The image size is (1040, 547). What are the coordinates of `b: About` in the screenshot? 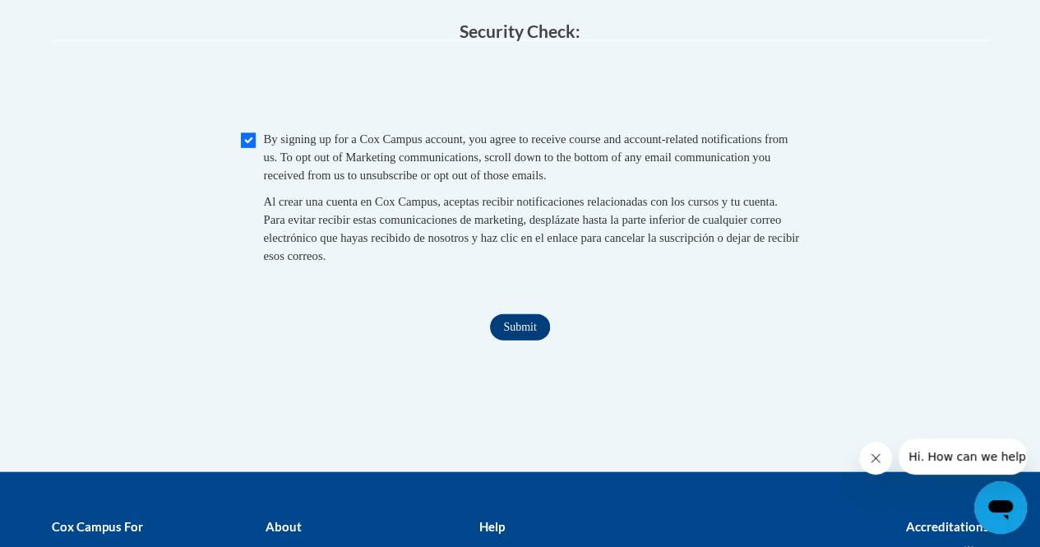 It's located at (283, 526).